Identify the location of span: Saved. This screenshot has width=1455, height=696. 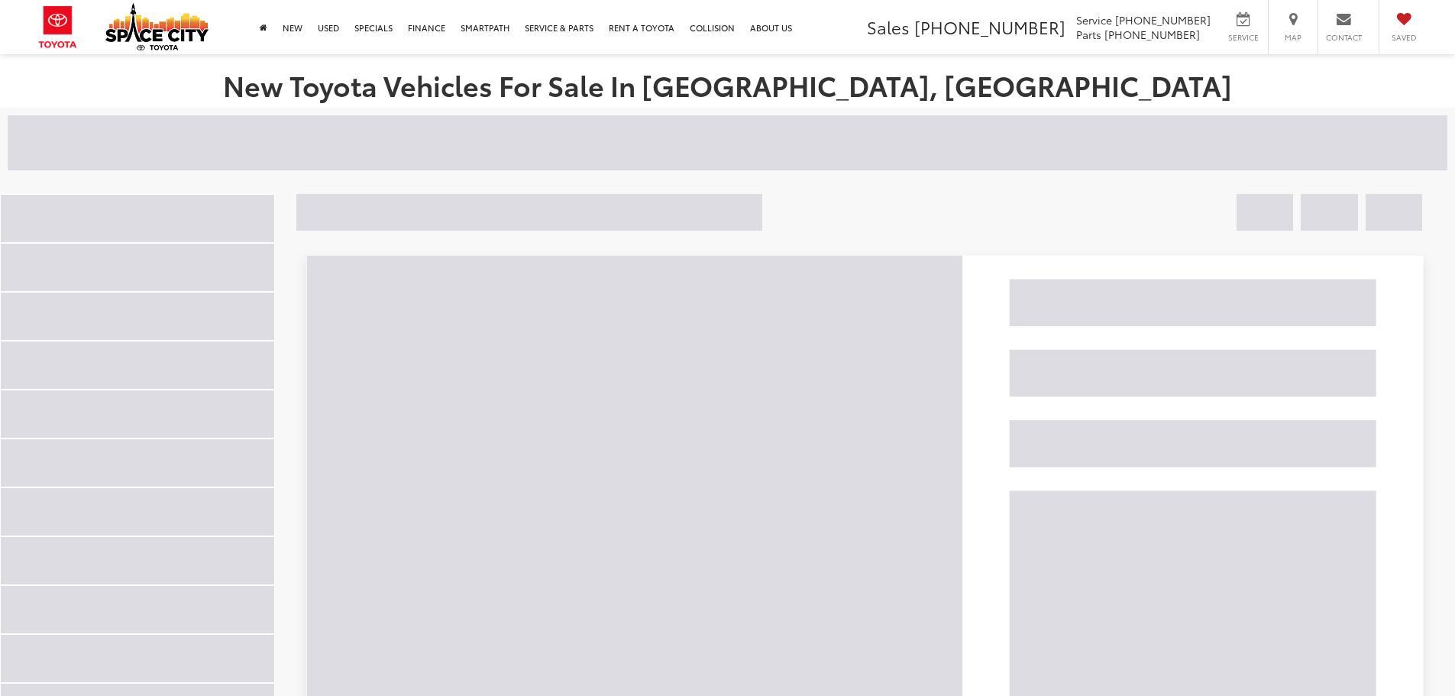
(1404, 37).